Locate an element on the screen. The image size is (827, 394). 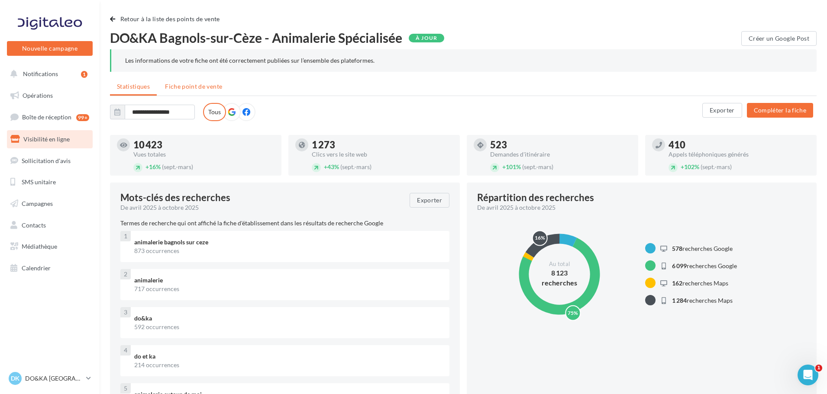
span: 102% is located at coordinates (690, 167).